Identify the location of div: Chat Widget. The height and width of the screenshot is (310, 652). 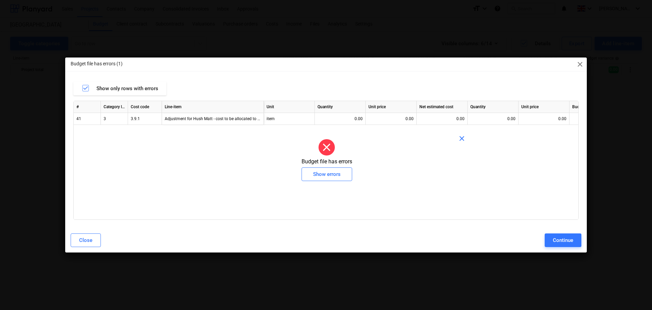
(635, 293).